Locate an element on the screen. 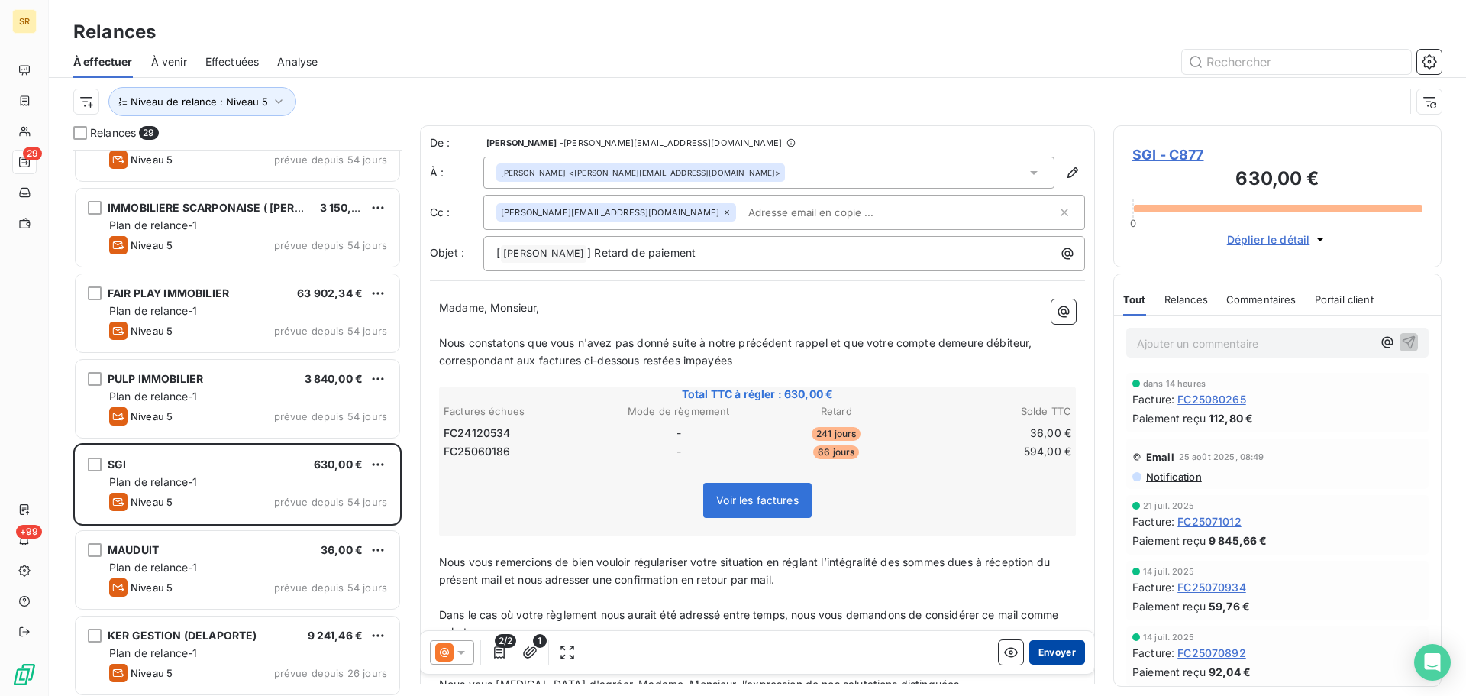 The height and width of the screenshot is (696, 1466). th: Mode de règmement is located at coordinates (679, 411).